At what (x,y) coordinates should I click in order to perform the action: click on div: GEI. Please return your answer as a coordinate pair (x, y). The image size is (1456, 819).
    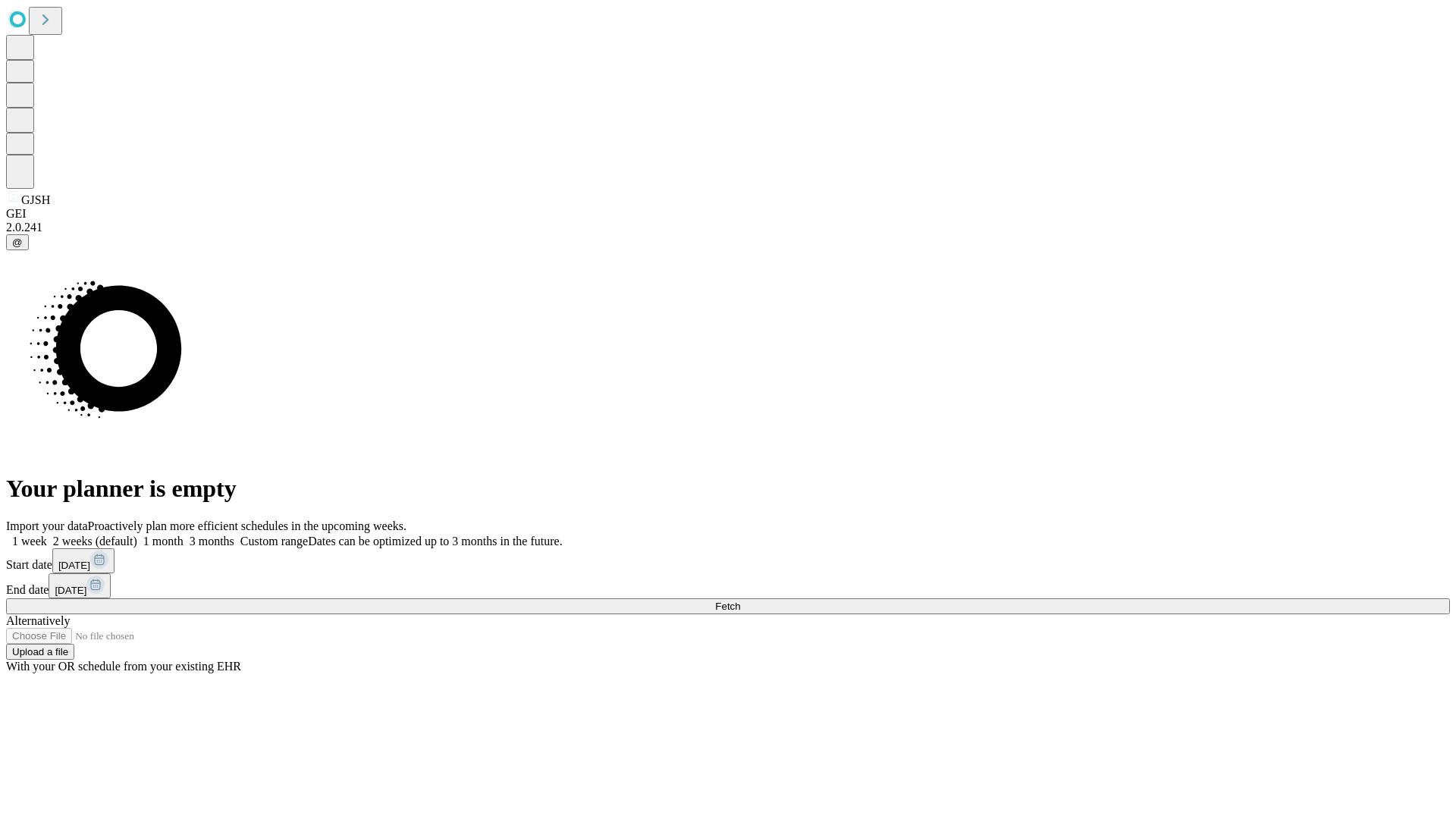
    Looking at the image, I should click on (728, 214).